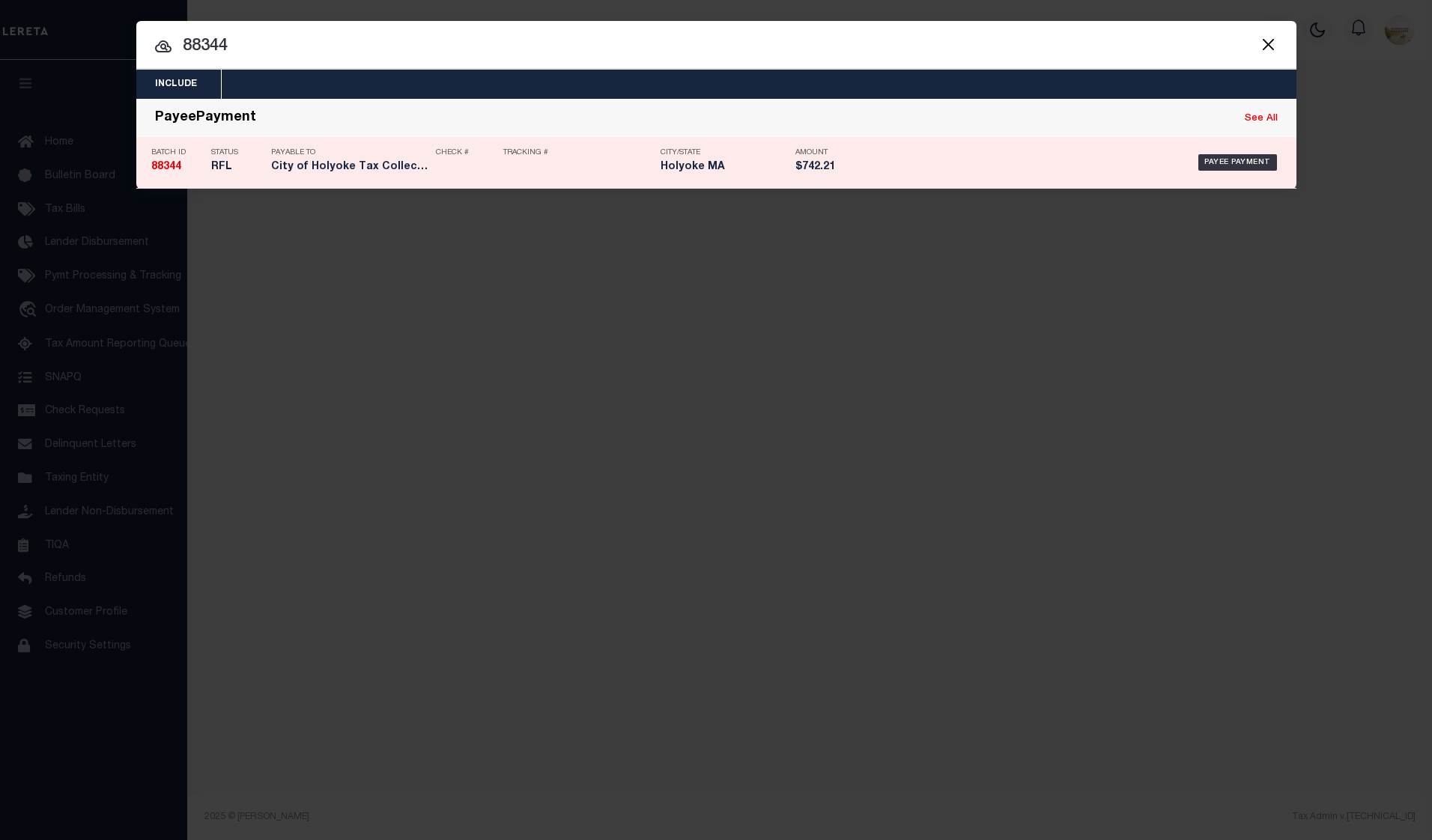 This screenshot has width=1432, height=840. Describe the element at coordinates (716, 47) in the screenshot. I see `input: Start typing...` at that location.